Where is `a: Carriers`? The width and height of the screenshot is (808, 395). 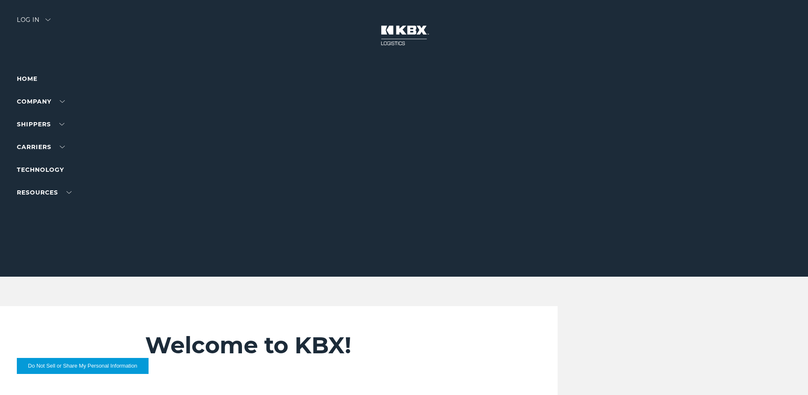
a: Carriers is located at coordinates (41, 147).